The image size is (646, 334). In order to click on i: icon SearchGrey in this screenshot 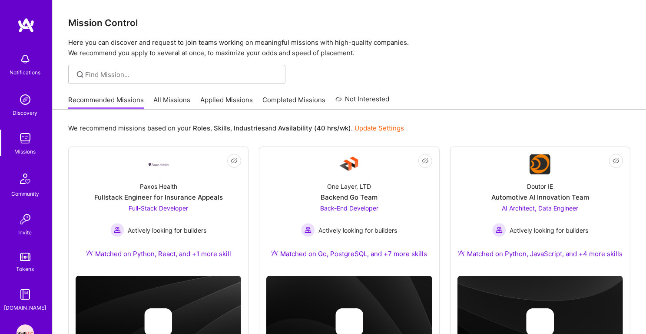, I will do `click(80, 74)`.